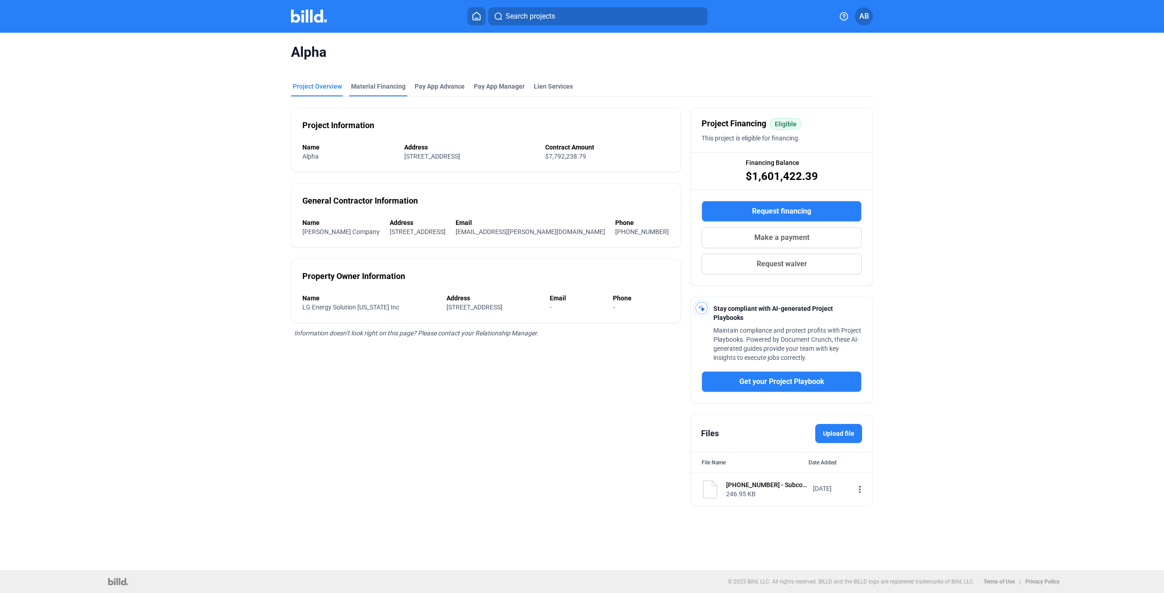 This screenshot has height=593, width=1164. I want to click on div: Project Information, so click(338, 125).